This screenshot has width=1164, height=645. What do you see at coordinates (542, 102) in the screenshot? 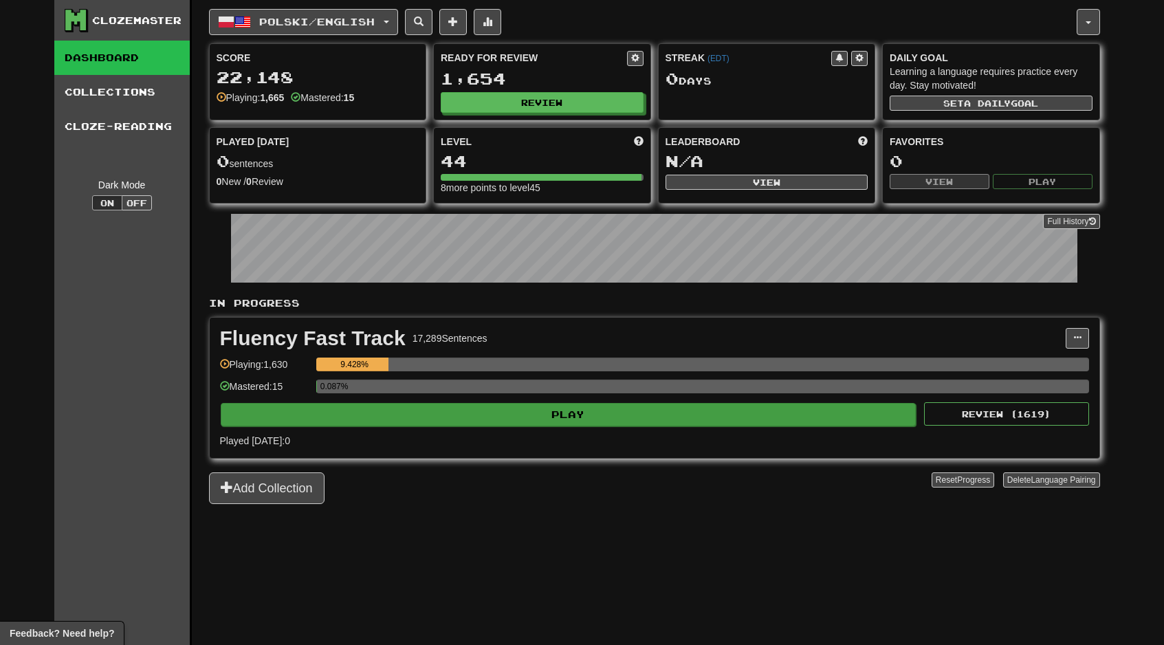
I see `button: Review` at bounding box center [542, 102].